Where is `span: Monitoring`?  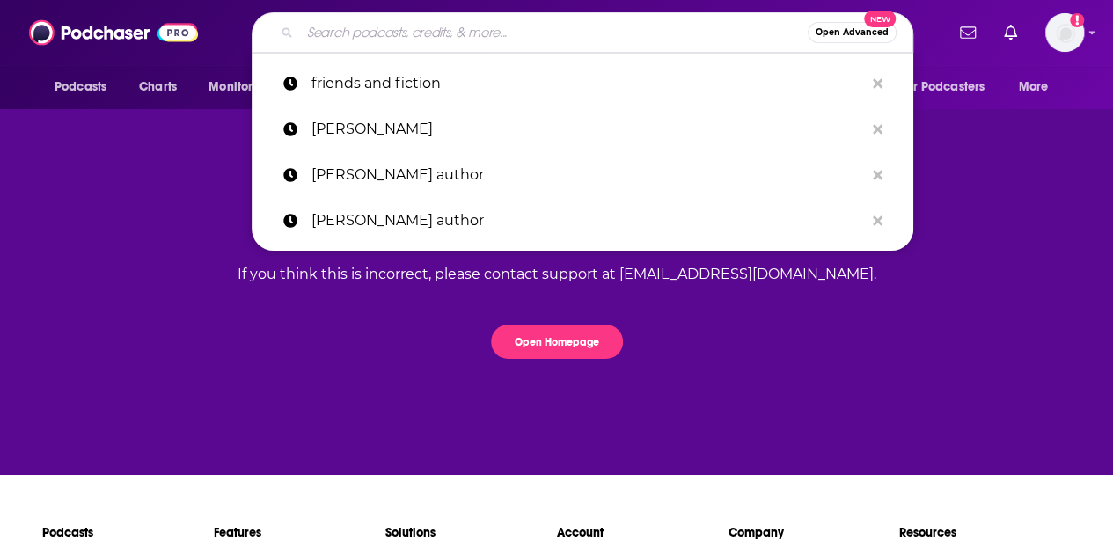 span: Monitoring is located at coordinates (239, 87).